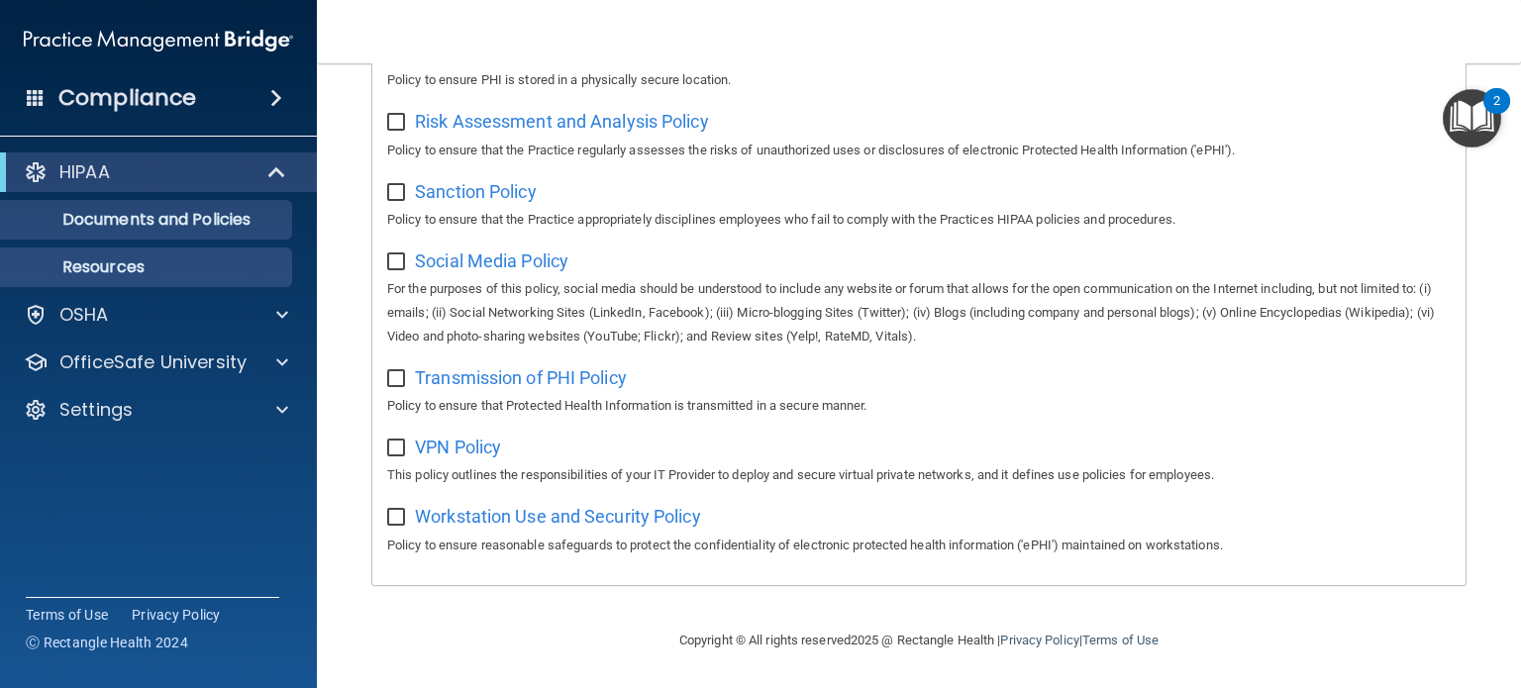 The width and height of the screenshot is (1521, 688). I want to click on p: This policy outlines the responsibilities of your IT Provider to deploy and secure virtual privat..., so click(919, 475).